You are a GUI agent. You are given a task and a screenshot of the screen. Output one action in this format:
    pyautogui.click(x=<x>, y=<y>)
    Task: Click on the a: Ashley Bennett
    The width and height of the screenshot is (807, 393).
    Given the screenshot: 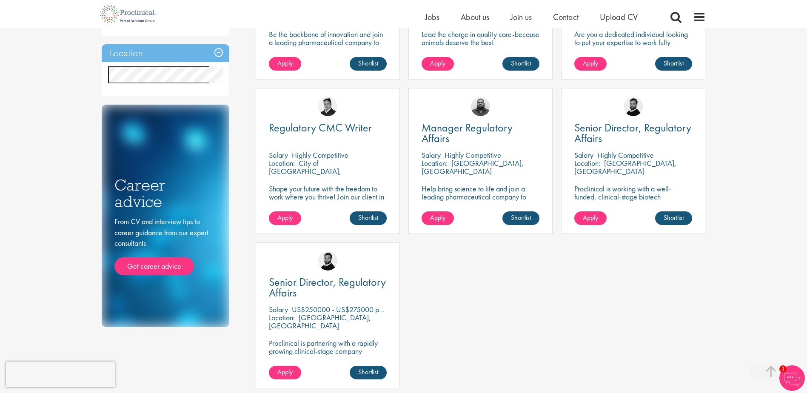 What is the action you would take?
    pyautogui.click(x=480, y=106)
    